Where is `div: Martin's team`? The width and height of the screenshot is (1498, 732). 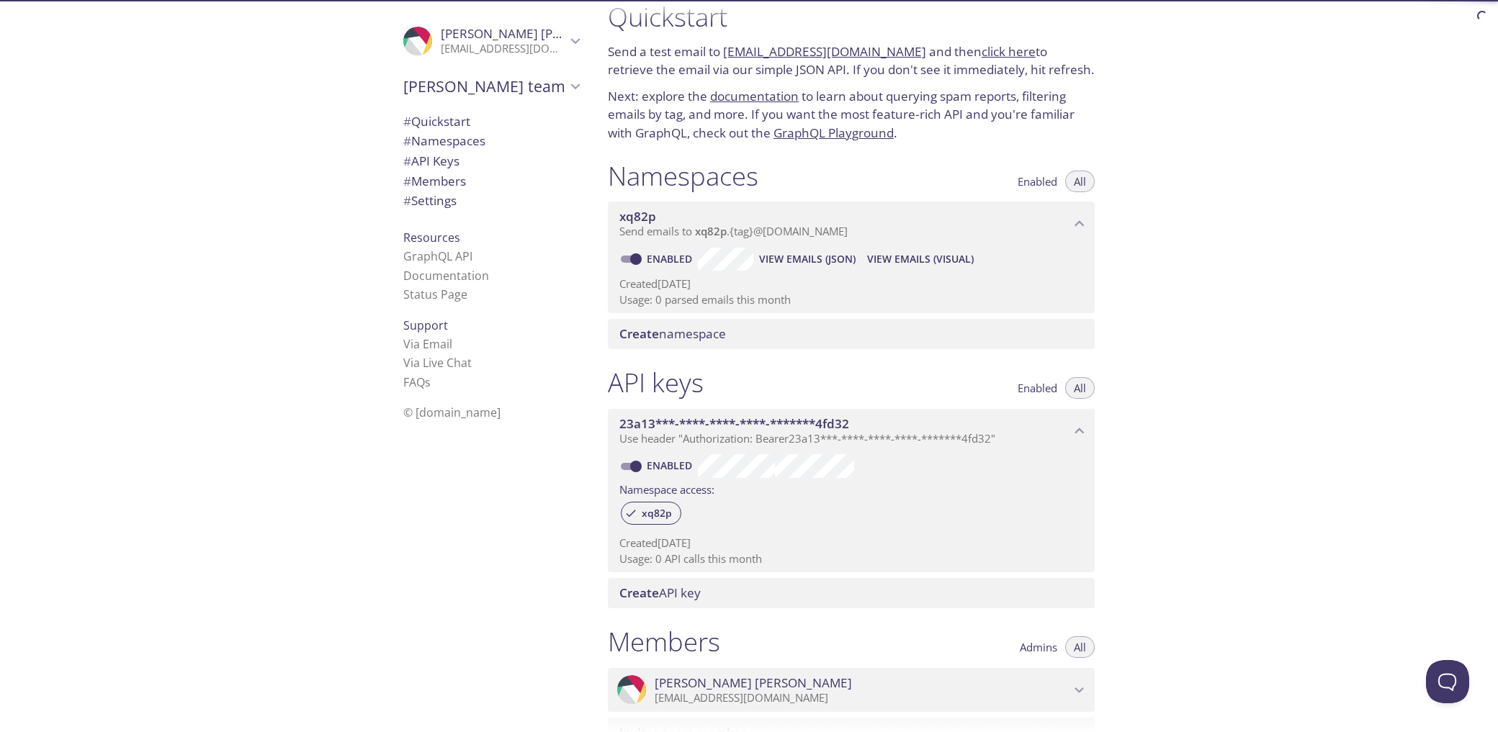
div: Martin's team is located at coordinates (491, 86).